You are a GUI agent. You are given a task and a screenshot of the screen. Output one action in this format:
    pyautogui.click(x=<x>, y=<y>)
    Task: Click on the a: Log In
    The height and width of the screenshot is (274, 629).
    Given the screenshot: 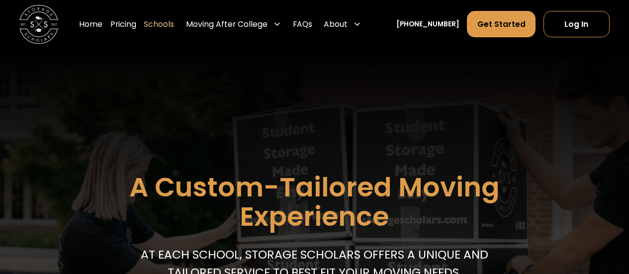 What is the action you would take?
    pyautogui.click(x=576, y=24)
    